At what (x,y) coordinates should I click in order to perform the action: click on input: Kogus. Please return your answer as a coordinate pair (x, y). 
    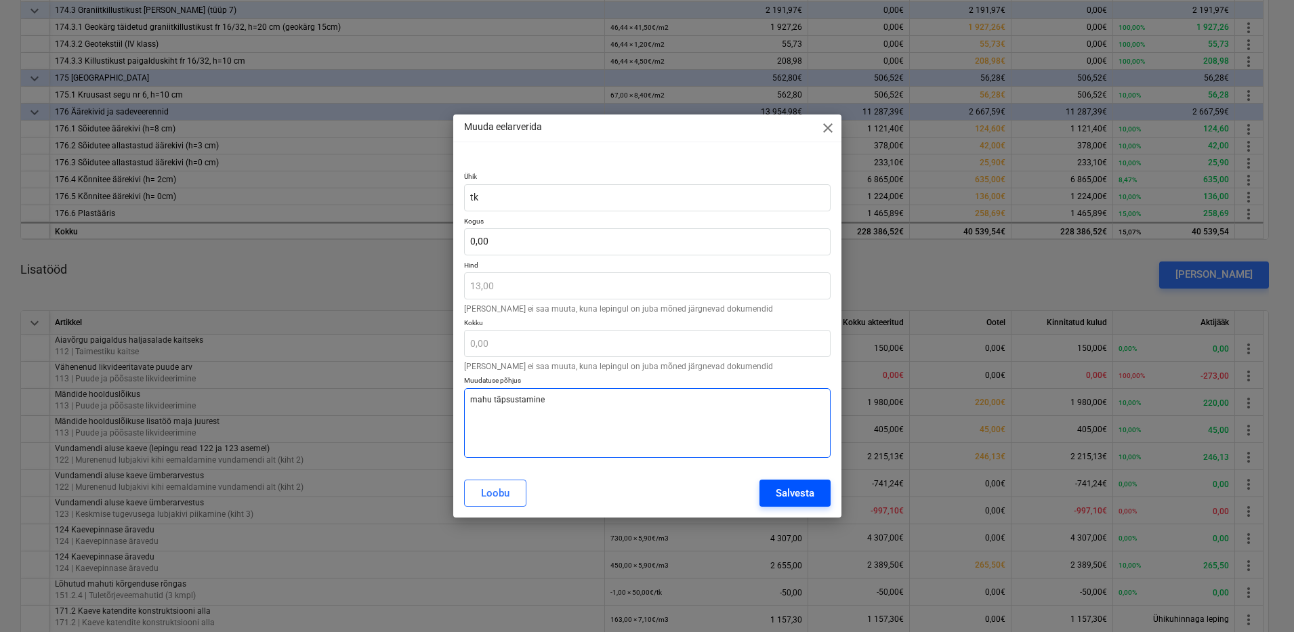
    Looking at the image, I should click on (647, 242).